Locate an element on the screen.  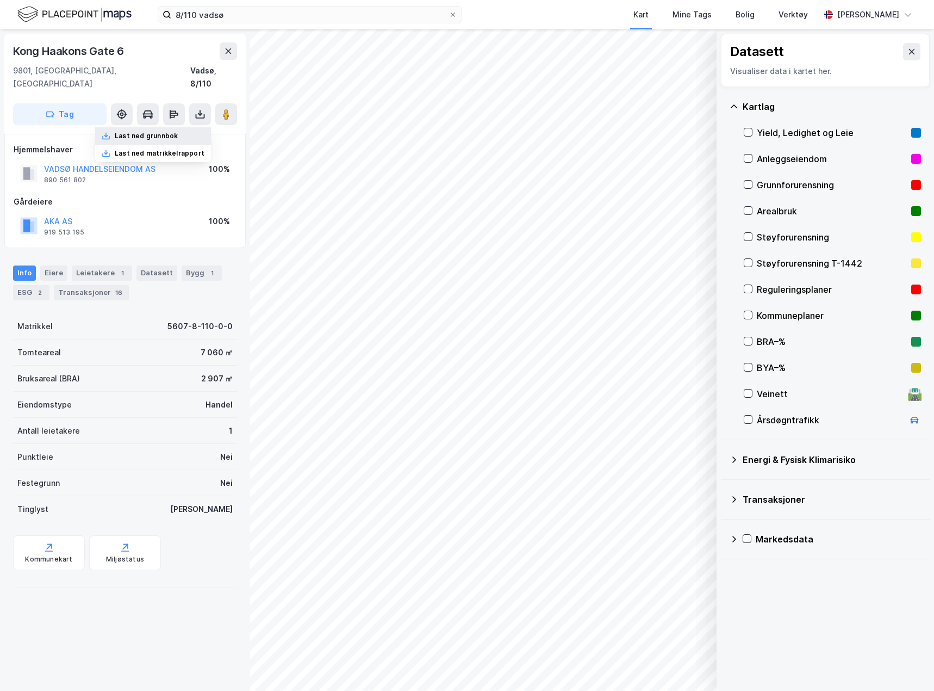
div: Eiere is located at coordinates (54, 273).